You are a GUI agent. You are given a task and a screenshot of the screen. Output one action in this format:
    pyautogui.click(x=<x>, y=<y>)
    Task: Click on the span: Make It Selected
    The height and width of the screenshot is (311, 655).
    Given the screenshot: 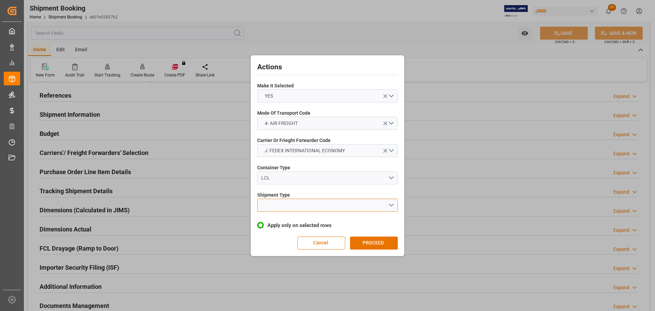 What is the action you would take?
    pyautogui.click(x=275, y=86)
    